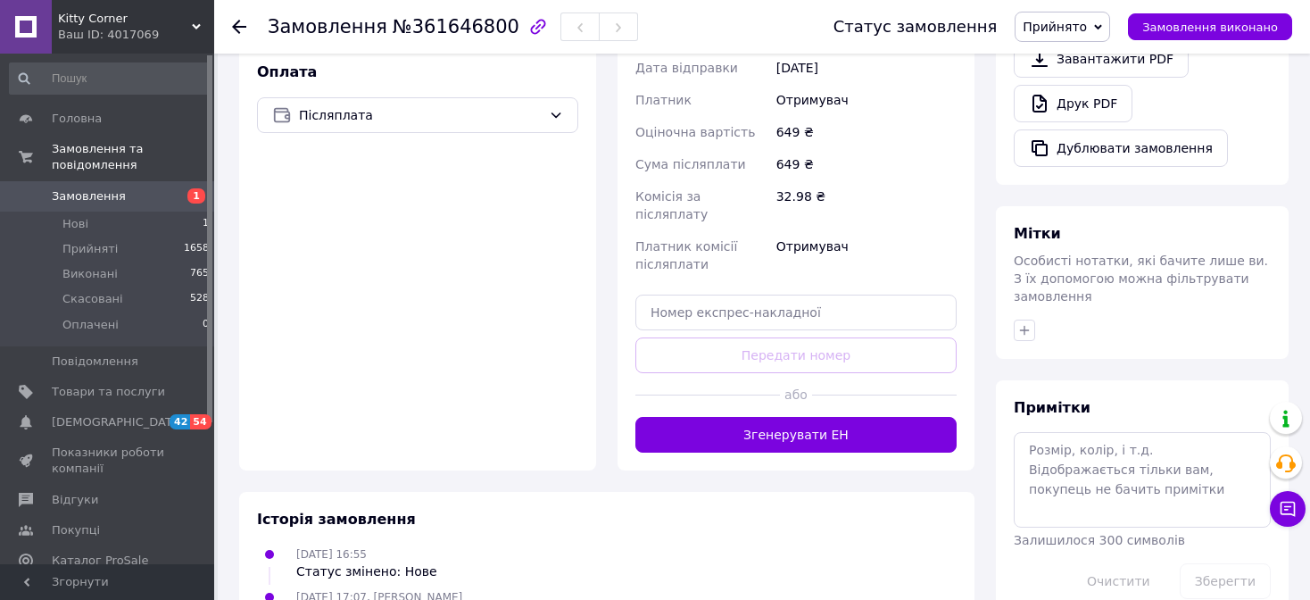  What do you see at coordinates (110, 79) in the screenshot?
I see `input: Пошук` at bounding box center [110, 79].